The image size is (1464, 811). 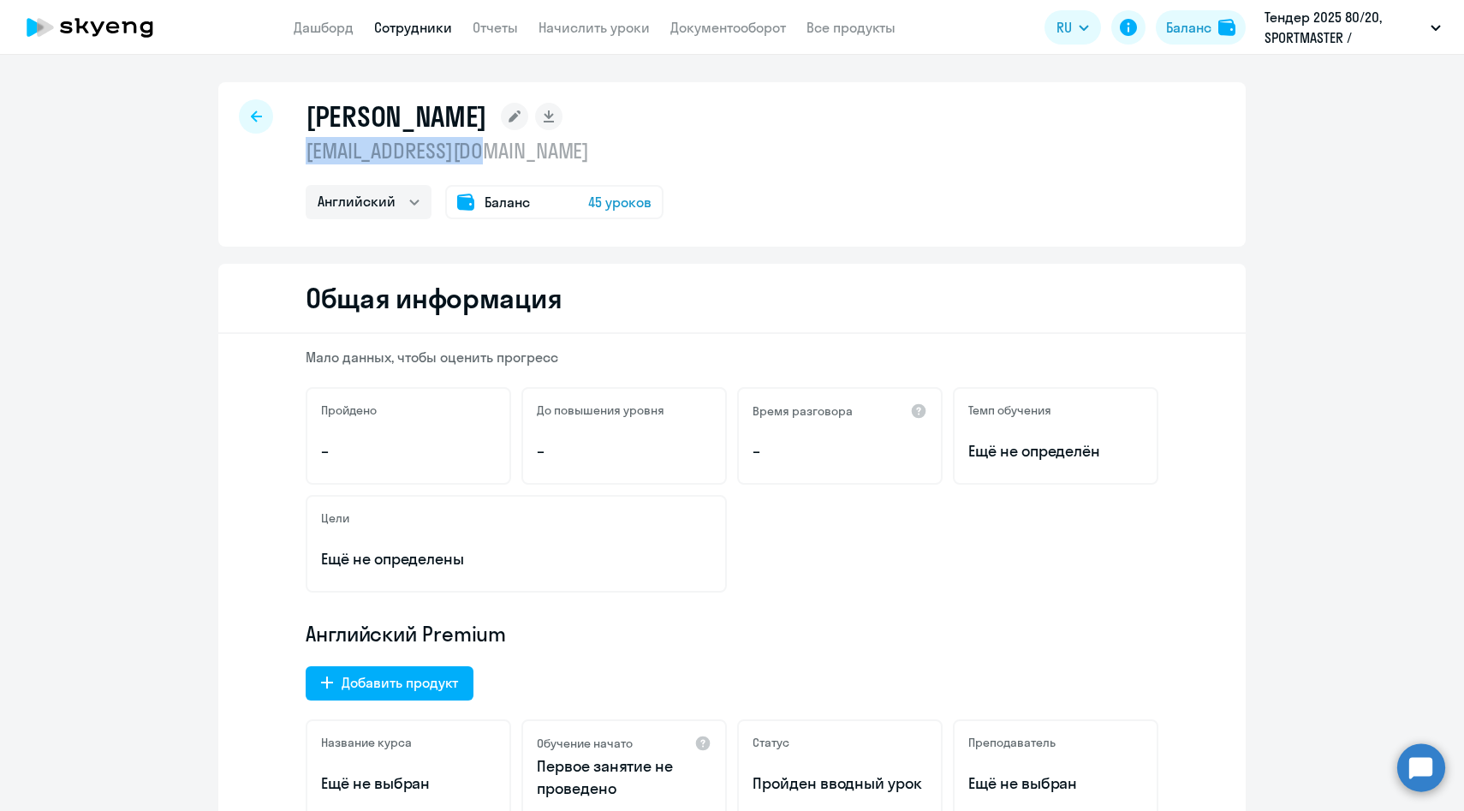 What do you see at coordinates (1072, 27) in the screenshot?
I see `button: RU` at bounding box center [1072, 27].